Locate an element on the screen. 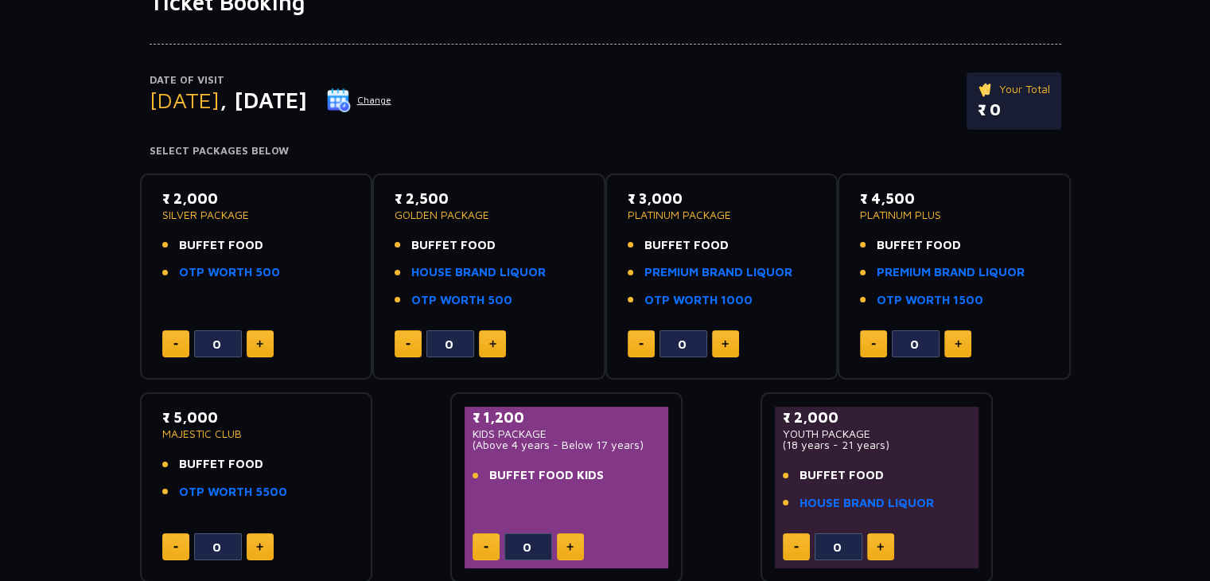 Image resolution: width=1210 pixels, height=581 pixels. p: PLATINUM PLUS is located at coordinates (954, 215).